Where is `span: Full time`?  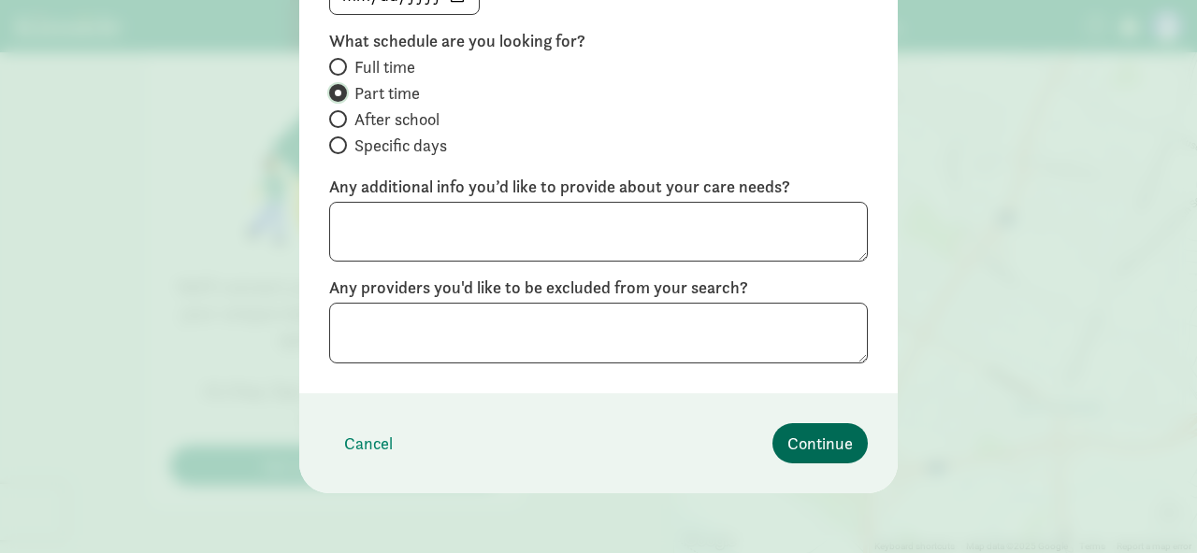
span: Full time is located at coordinates (384, 67).